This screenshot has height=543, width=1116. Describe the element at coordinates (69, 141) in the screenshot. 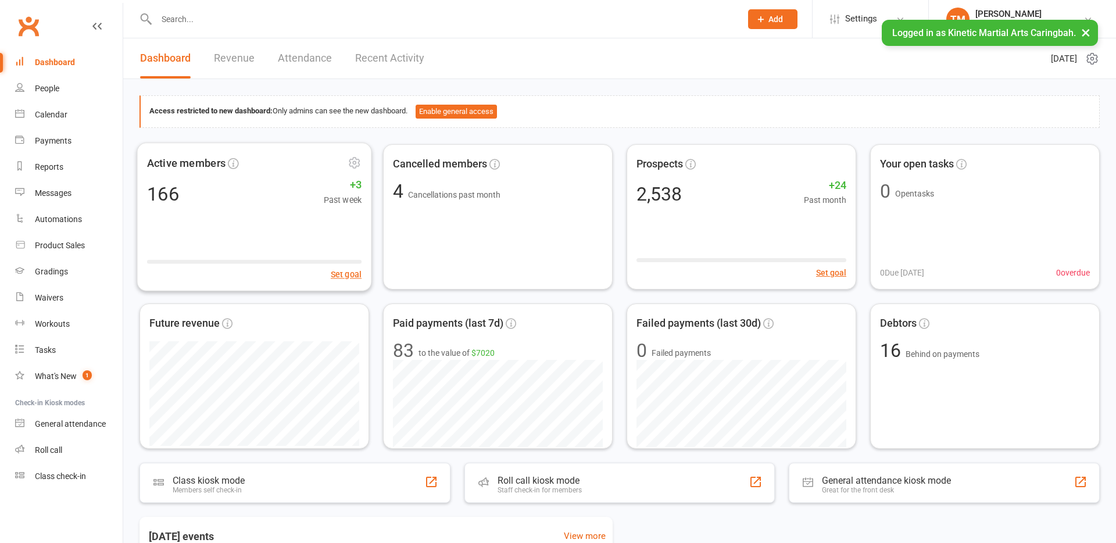

I see `a: Payments` at that location.